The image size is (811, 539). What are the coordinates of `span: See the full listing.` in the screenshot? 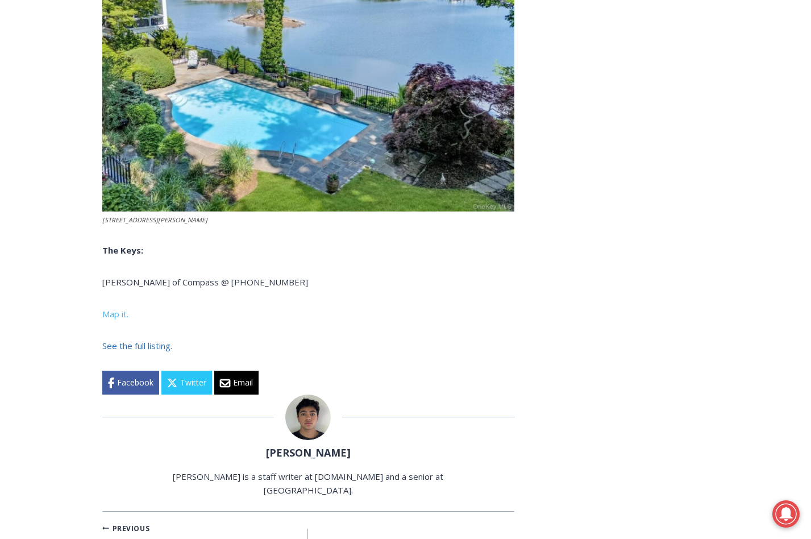 It's located at (137, 346).